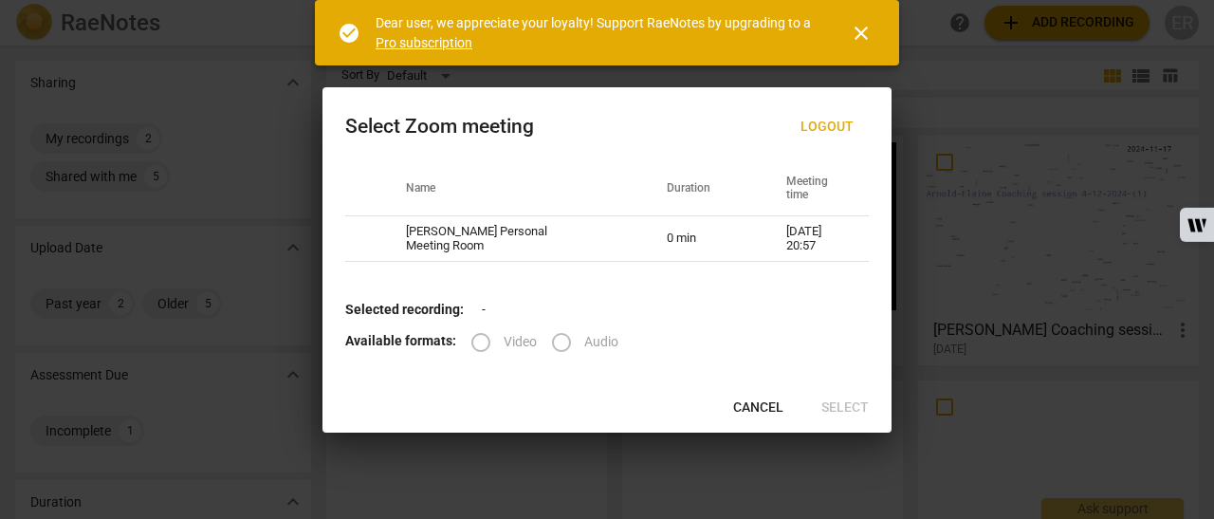  Describe the element at coordinates (815, 190) in the screenshot. I see `th: Meeting time` at that location.